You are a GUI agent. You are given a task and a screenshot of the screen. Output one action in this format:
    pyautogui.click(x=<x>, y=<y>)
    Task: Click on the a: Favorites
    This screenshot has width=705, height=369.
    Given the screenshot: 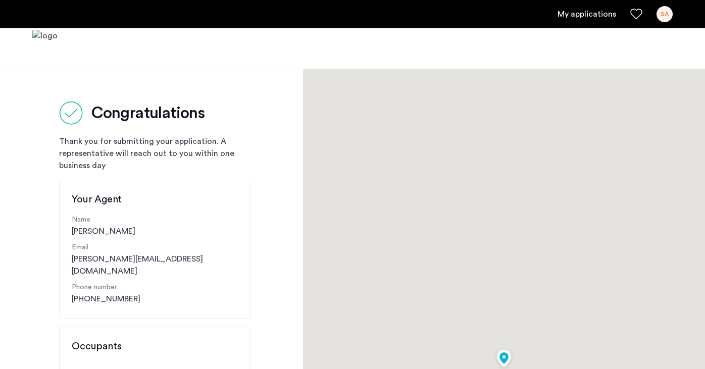 What is the action you would take?
    pyautogui.click(x=636, y=14)
    